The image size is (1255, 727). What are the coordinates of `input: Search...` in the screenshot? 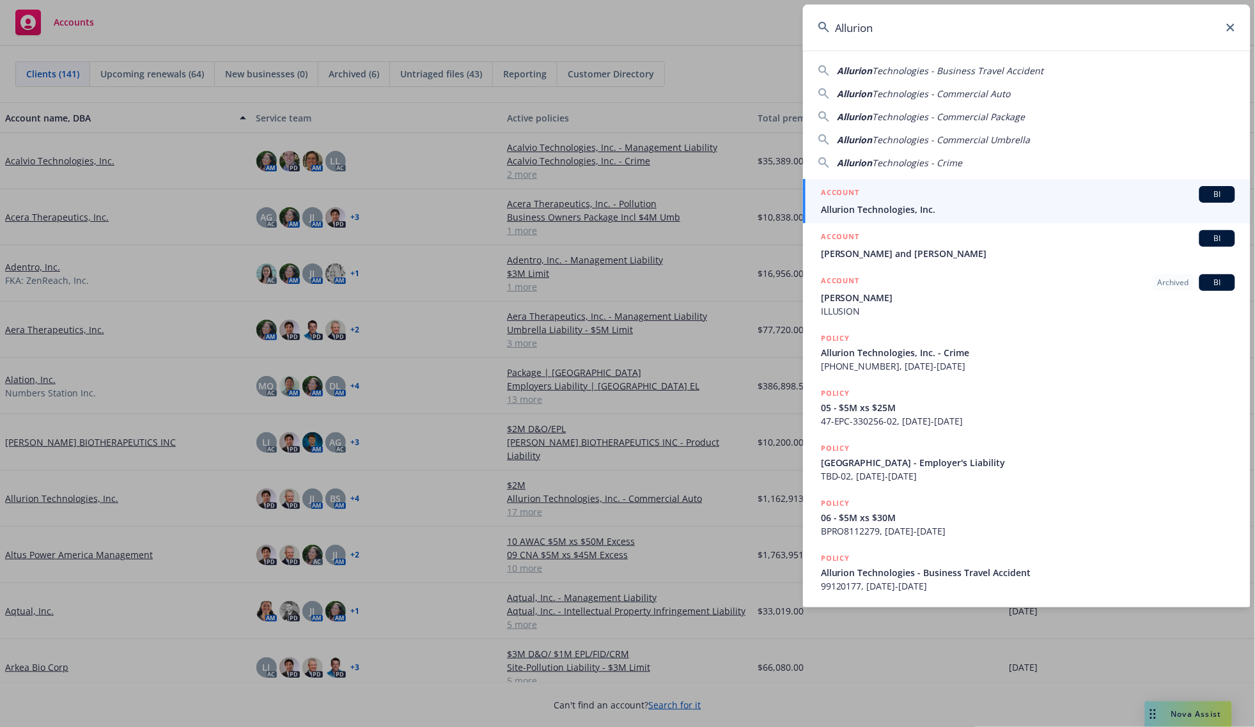 It's located at (1027, 27).